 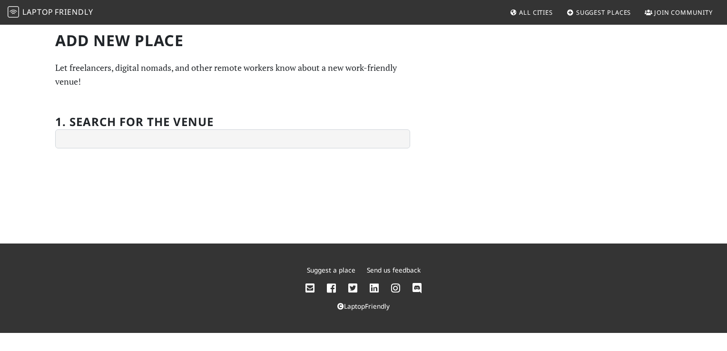 What do you see at coordinates (535, 12) in the screenshot?
I see `span: All Cities` at bounding box center [535, 12].